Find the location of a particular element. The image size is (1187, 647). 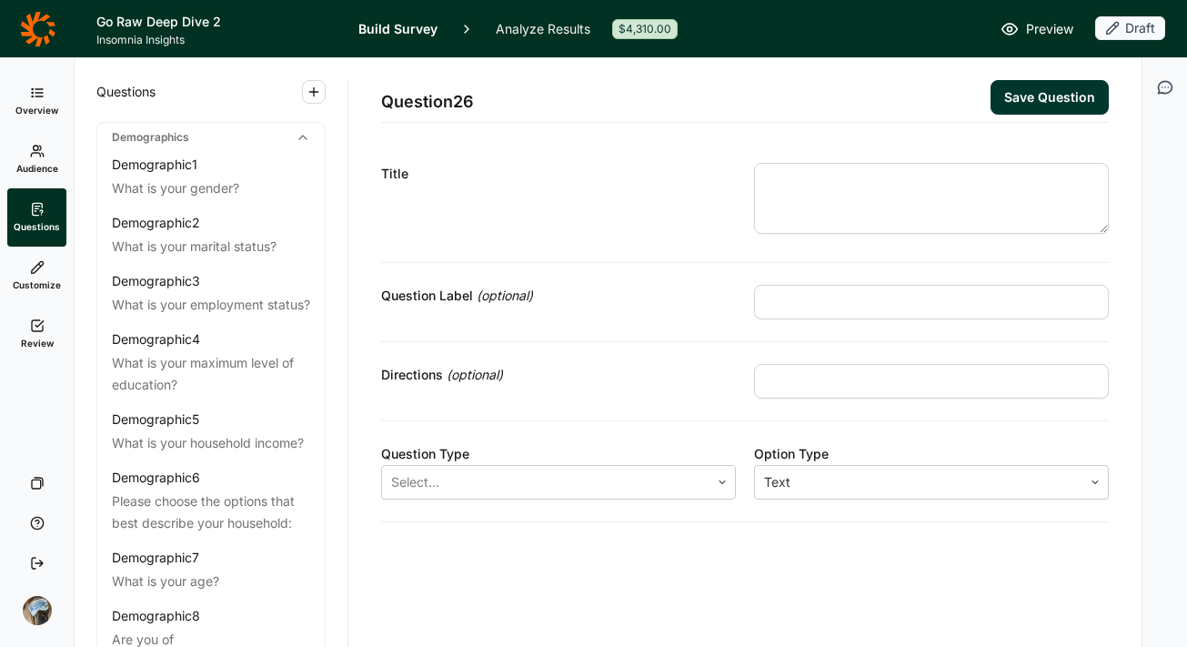

a: Customize is located at coordinates (36, 276).